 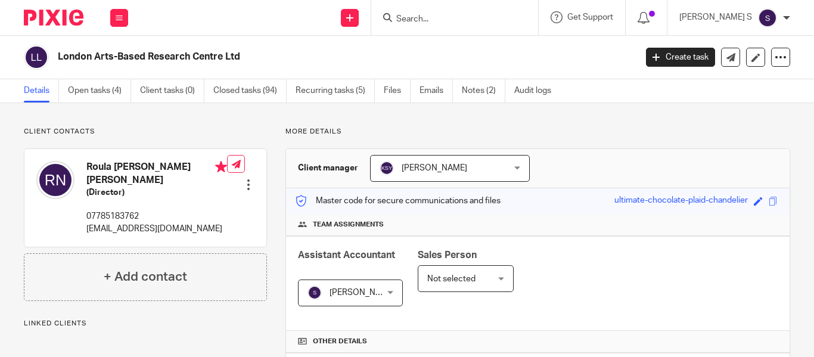 What do you see at coordinates (681, 57) in the screenshot?
I see `a: Create task` at bounding box center [681, 57].